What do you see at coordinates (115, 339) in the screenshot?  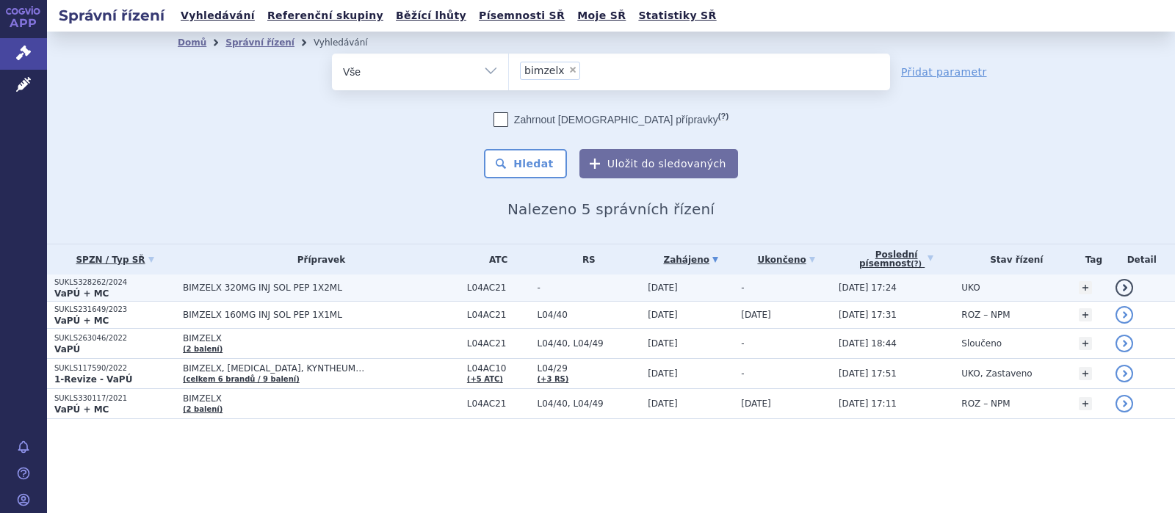 I see `p: SUKLS263046/2022` at bounding box center [115, 339].